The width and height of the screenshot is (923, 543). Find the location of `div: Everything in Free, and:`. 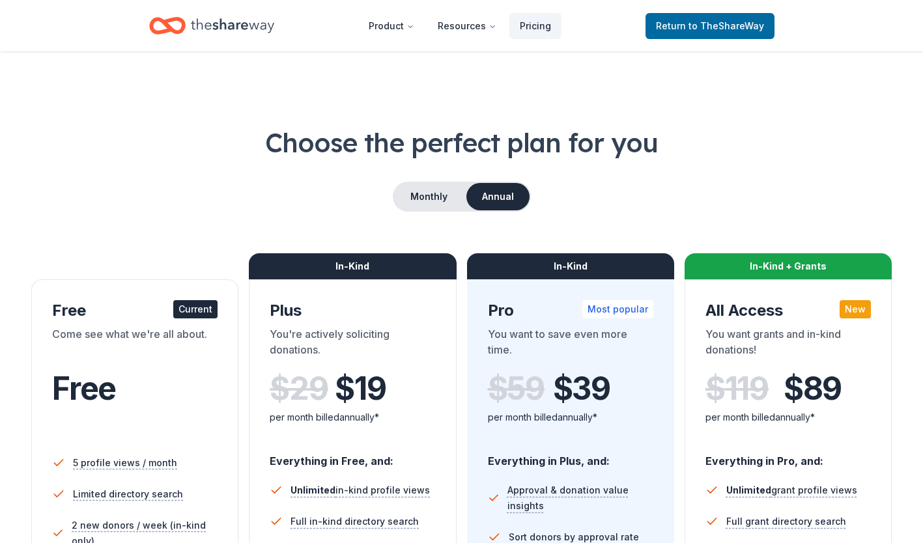

div: Everything in Free, and: is located at coordinates (352, 456).